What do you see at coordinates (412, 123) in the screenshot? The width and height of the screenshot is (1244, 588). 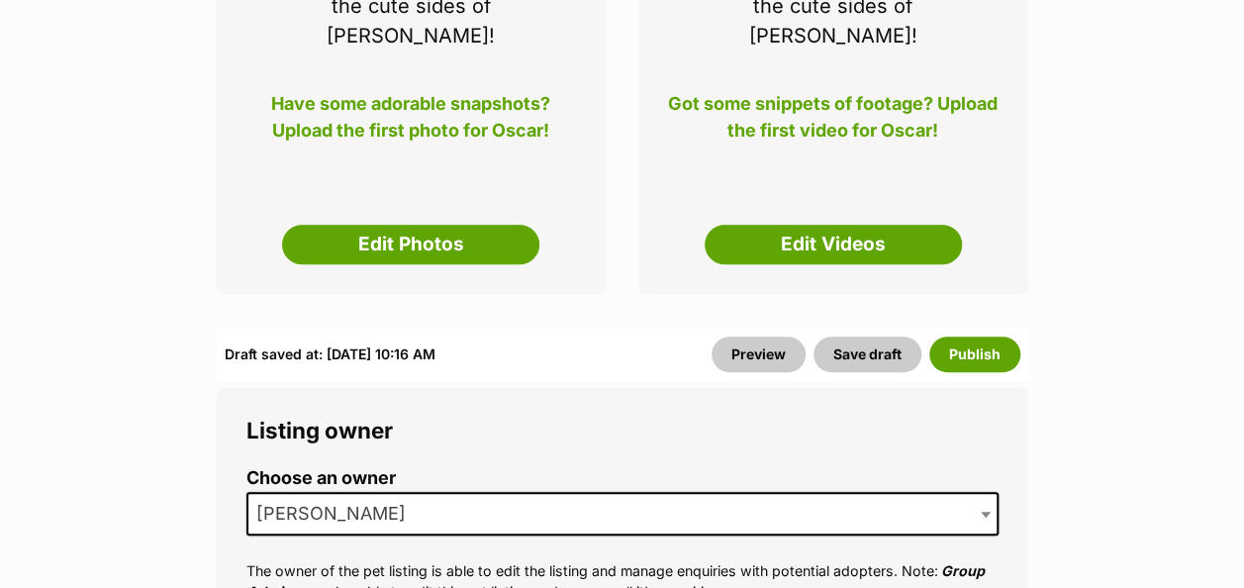 I see `p: Have some adorable snapshots? Upload the first photo for Oscar!` at bounding box center [412, 123].